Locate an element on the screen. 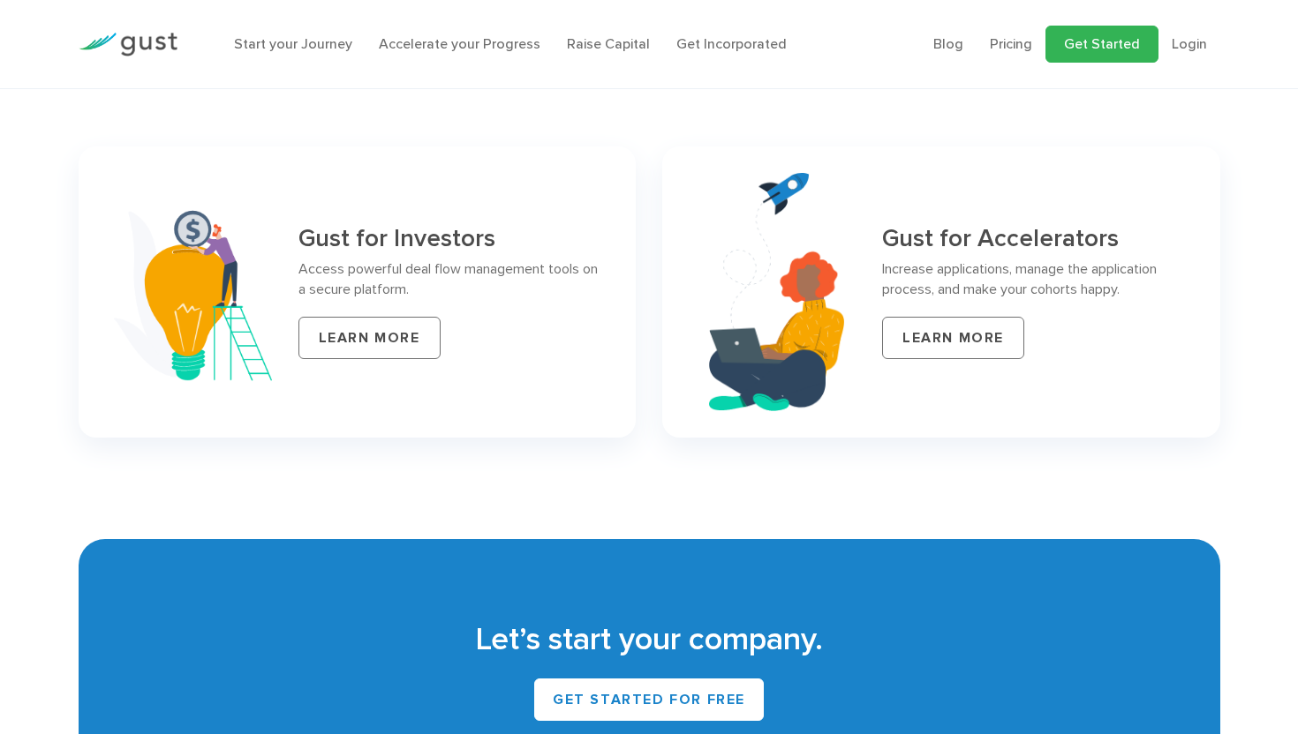 Image resolution: width=1298 pixels, height=734 pixels. a: Get Started for Free is located at coordinates (649, 700).